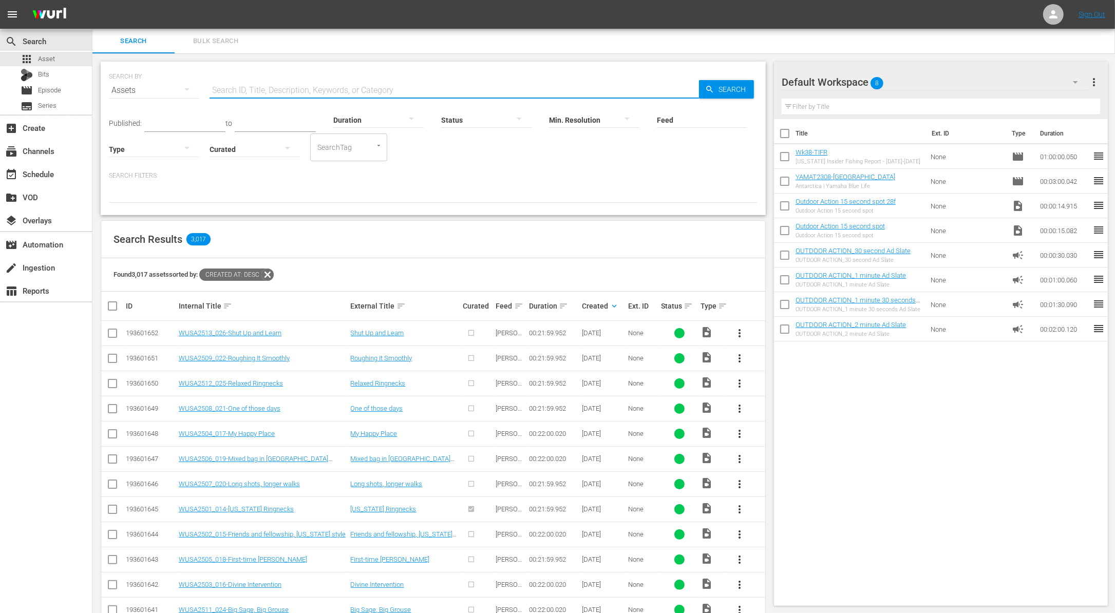 Image resolution: width=1115 pixels, height=613 pixels. I want to click on div: External Title, so click(405, 306).